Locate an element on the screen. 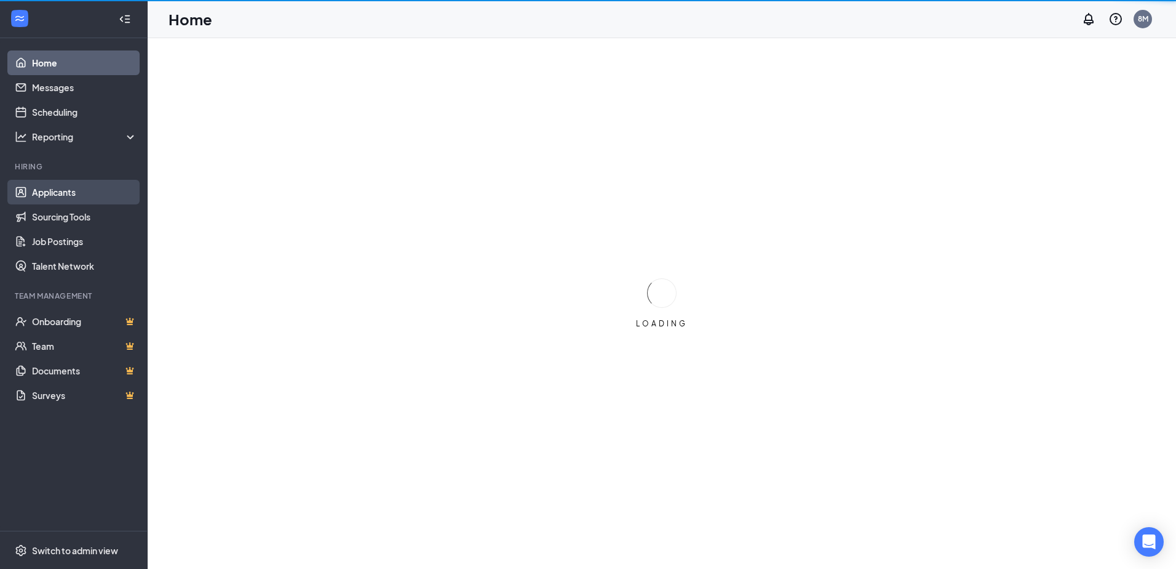  a: Job Postings is located at coordinates (84, 241).